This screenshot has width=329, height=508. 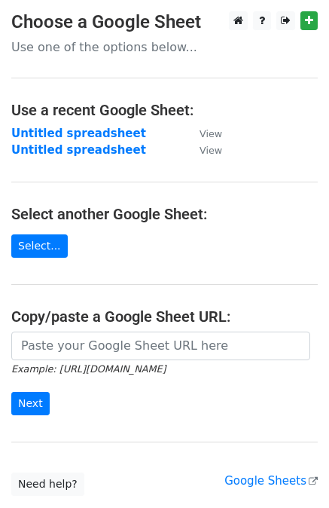 What do you see at coordinates (271, 481) in the screenshot?
I see `a: Google Sheets` at bounding box center [271, 481].